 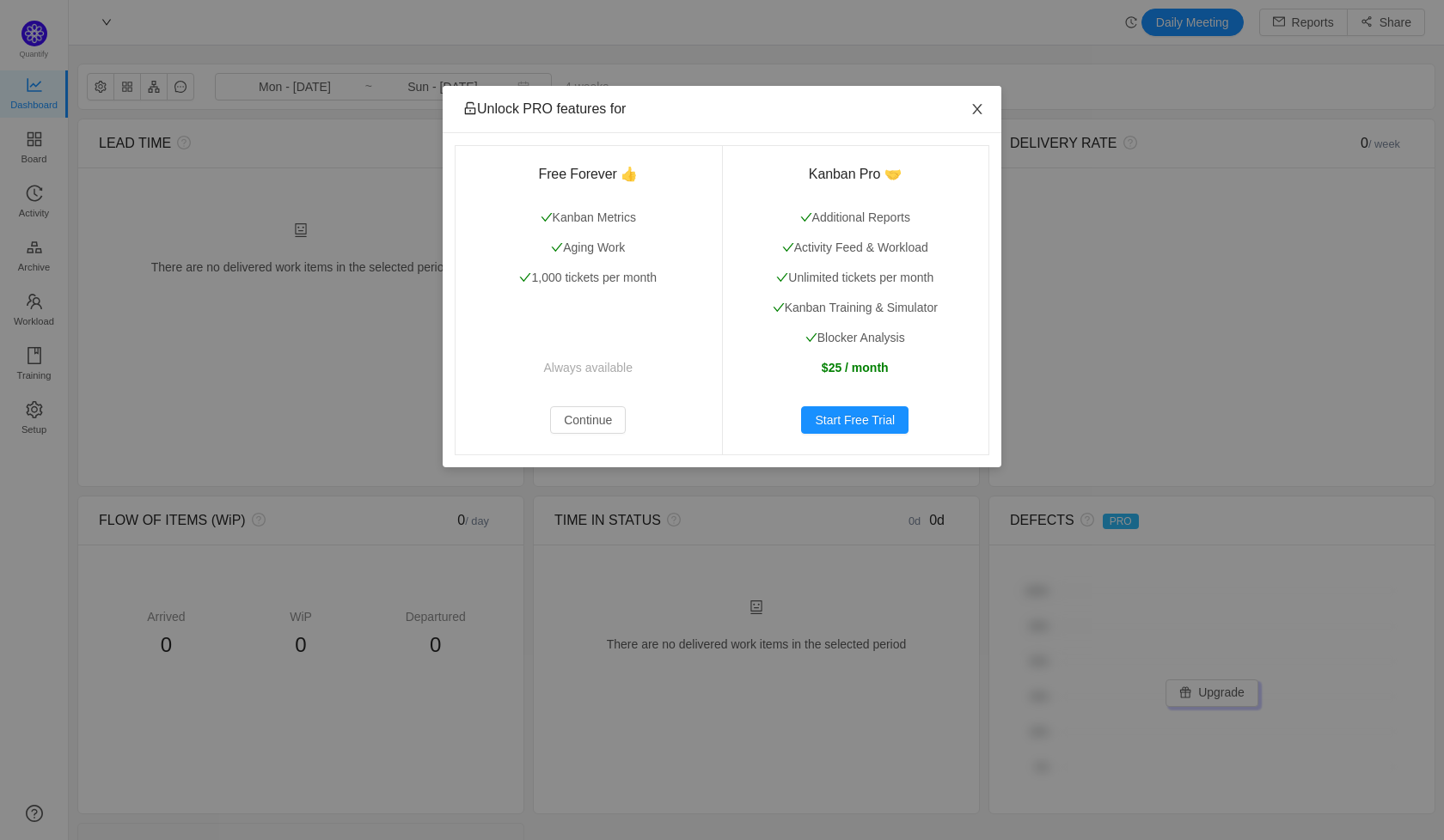 What do you see at coordinates (856, 278) in the screenshot?
I see `p: Unlimited tickets per month` at bounding box center [856, 278].